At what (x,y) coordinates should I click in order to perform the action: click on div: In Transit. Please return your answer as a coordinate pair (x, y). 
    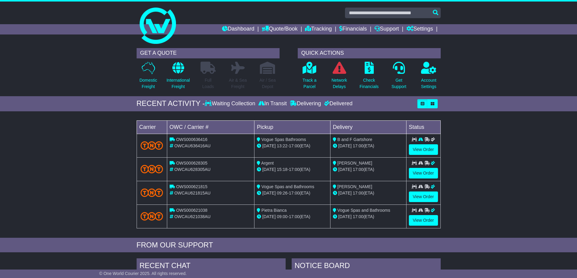
    Looking at the image, I should click on (272, 104).